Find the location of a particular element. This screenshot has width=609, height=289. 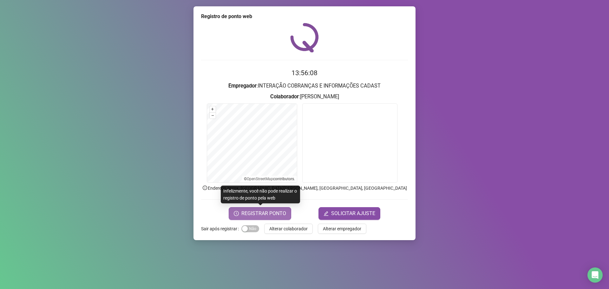

img: QRPoint is located at coordinates (304, 37).